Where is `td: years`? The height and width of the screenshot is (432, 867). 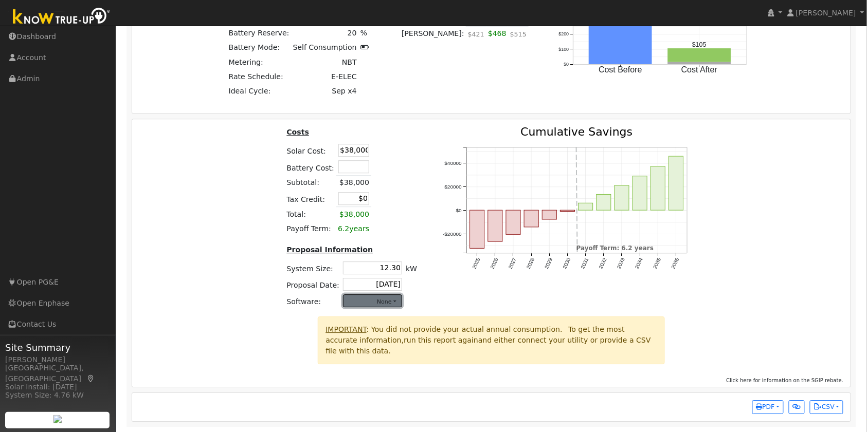
td: years is located at coordinates (354, 229).